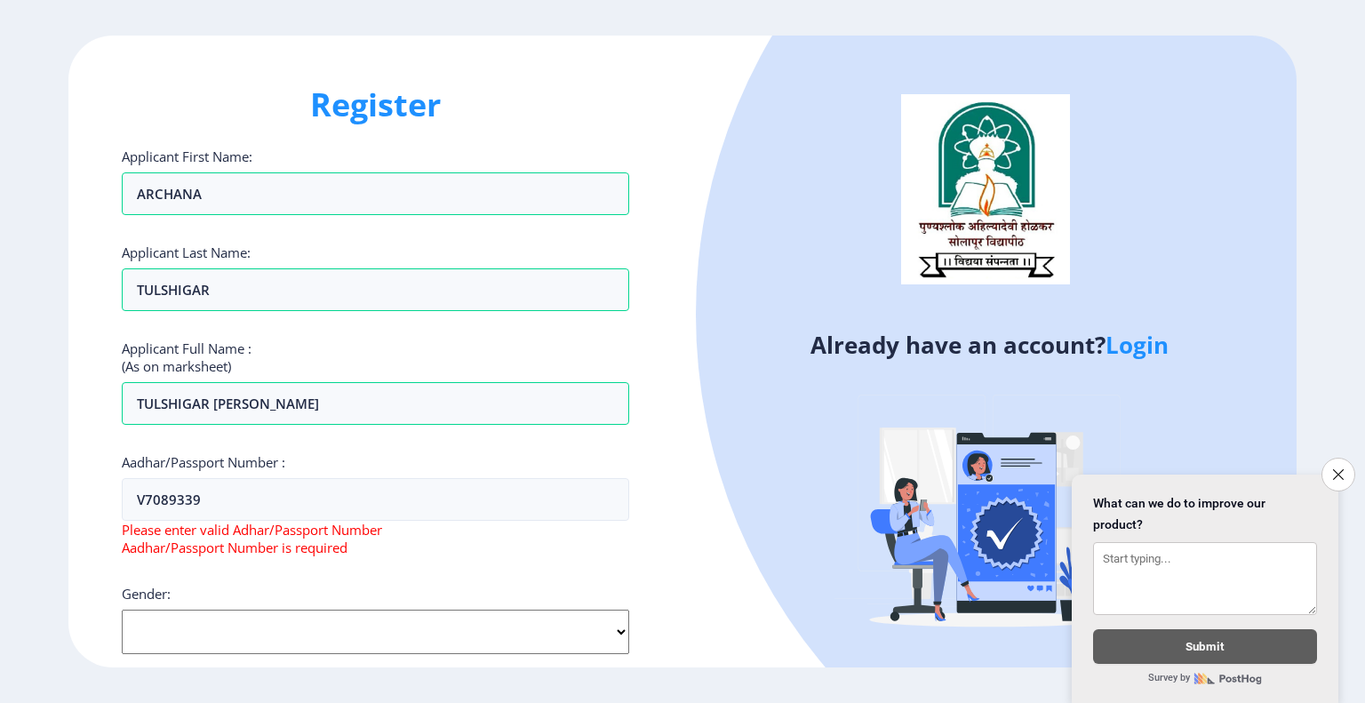  What do you see at coordinates (252, 530) in the screenshot?
I see `span: Please enter valid Adhar/Passport Number` at bounding box center [252, 530].